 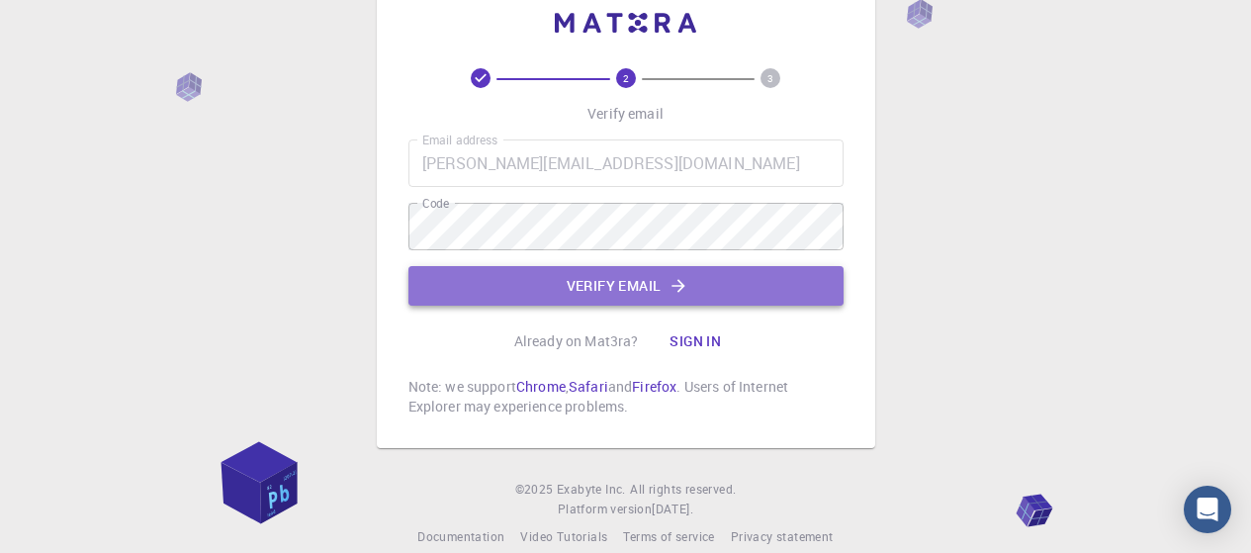 What do you see at coordinates (564, 536) in the screenshot?
I see `span: Video Tutorials` at bounding box center [564, 536].